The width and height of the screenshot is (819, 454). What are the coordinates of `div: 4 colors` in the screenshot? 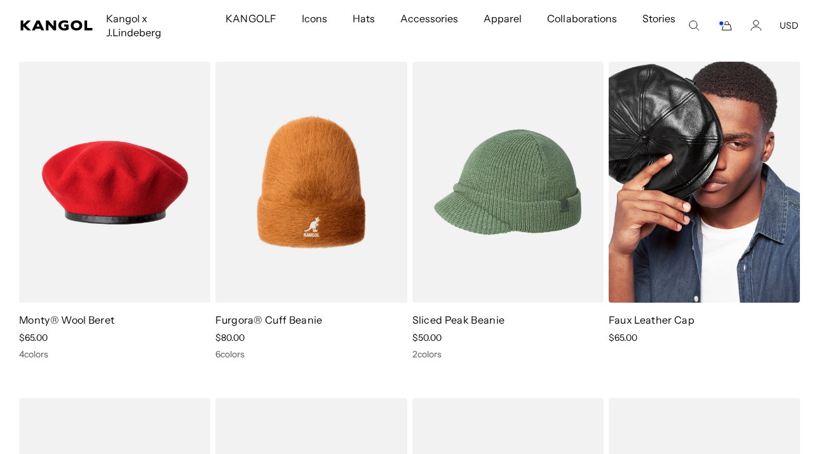 It's located at (114, 354).